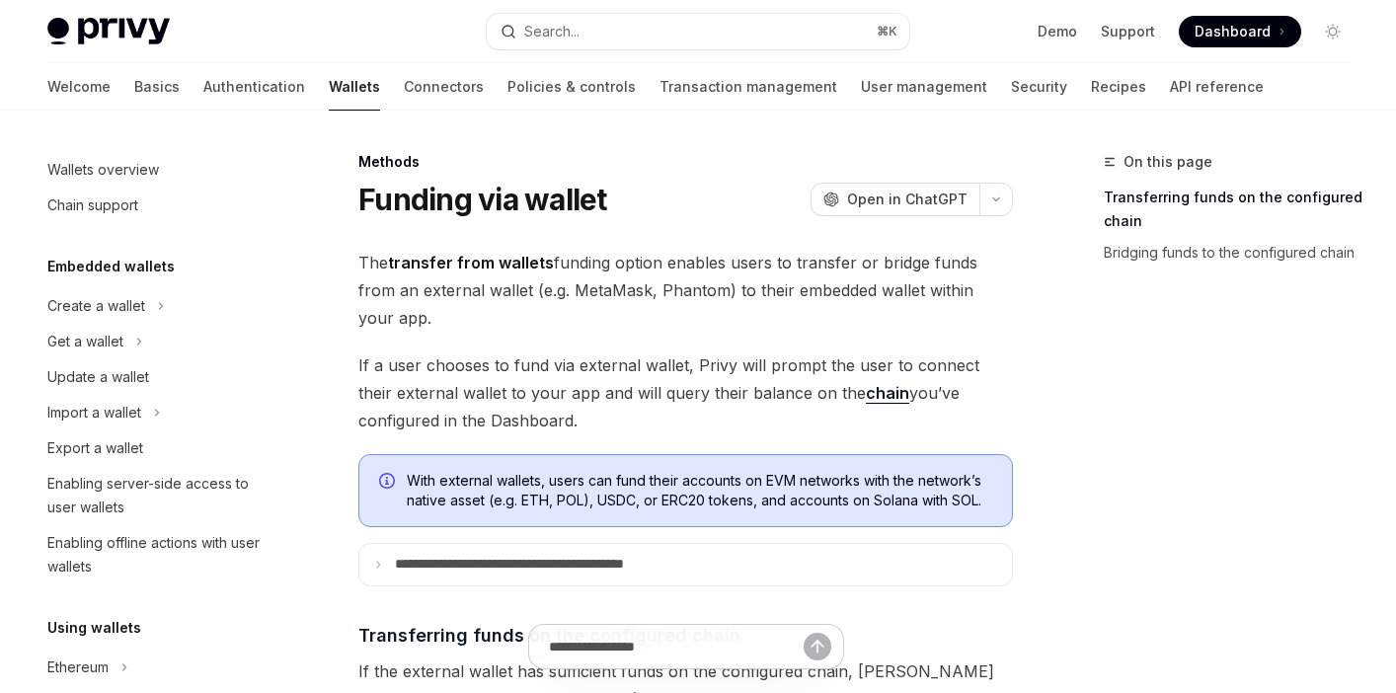  What do you see at coordinates (158, 205) in the screenshot?
I see `a: Chain support` at bounding box center [158, 205].